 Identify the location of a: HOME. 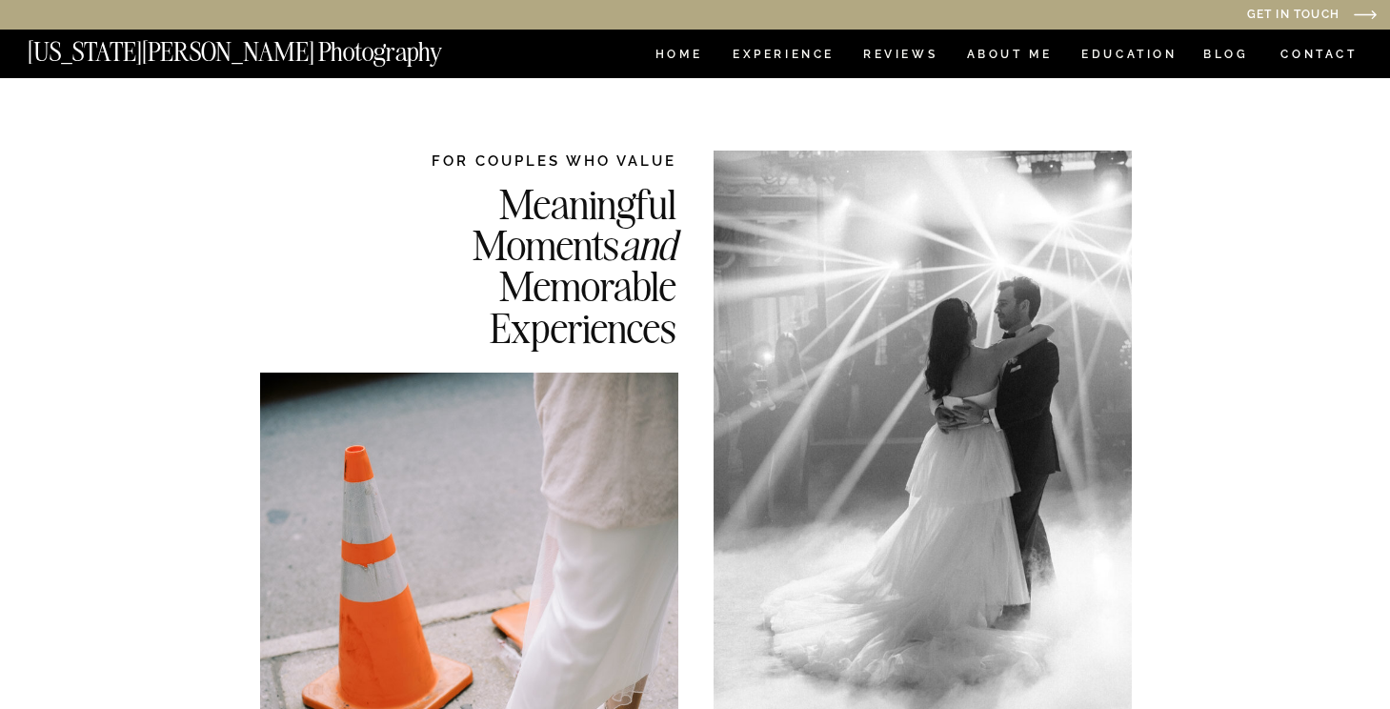
(678, 56).